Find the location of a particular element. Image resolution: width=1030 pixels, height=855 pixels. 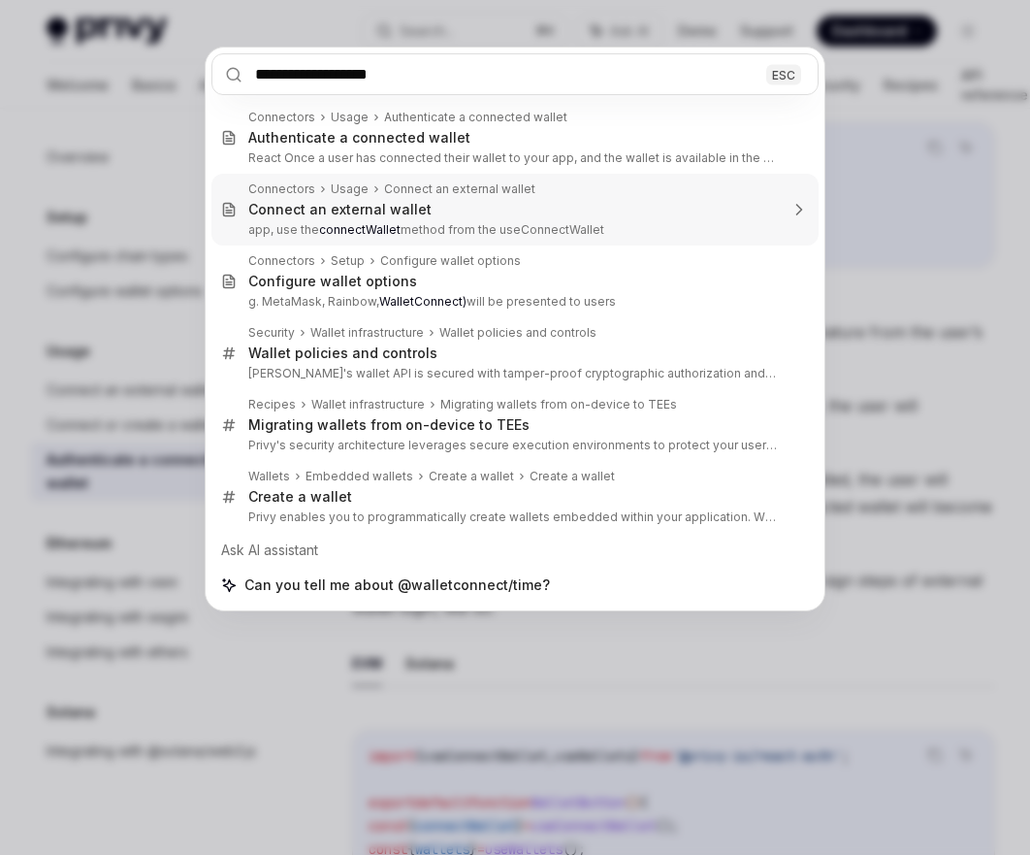

div: Setup is located at coordinates (347, 261).